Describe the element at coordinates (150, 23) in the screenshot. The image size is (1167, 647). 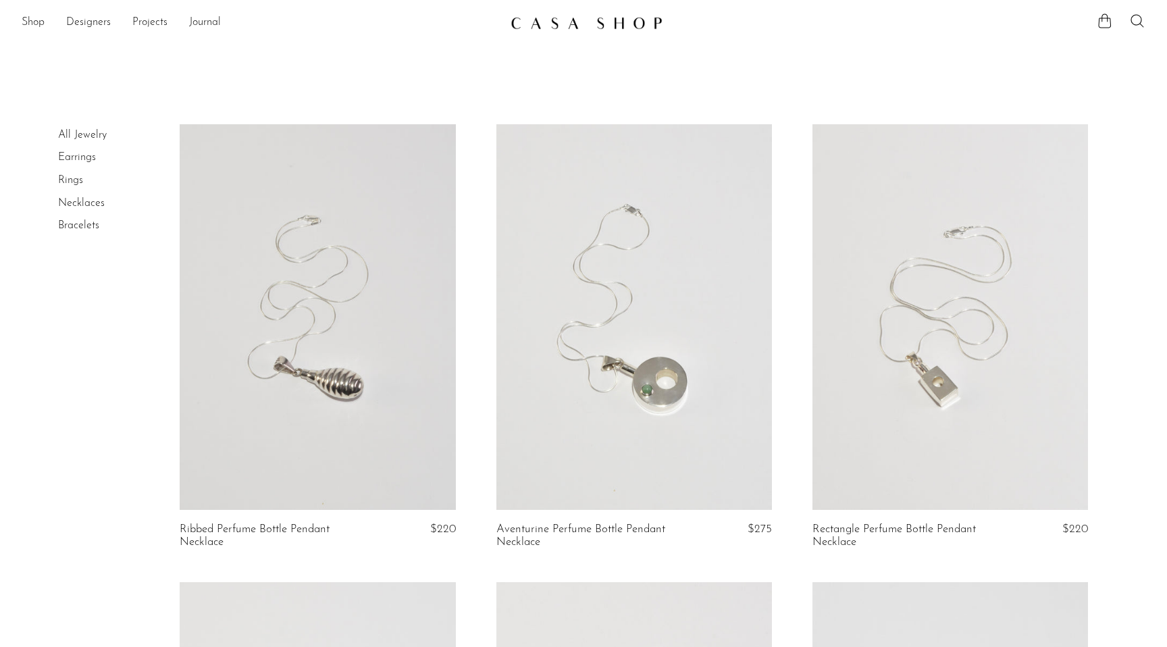
I see `a: Projects` at that location.